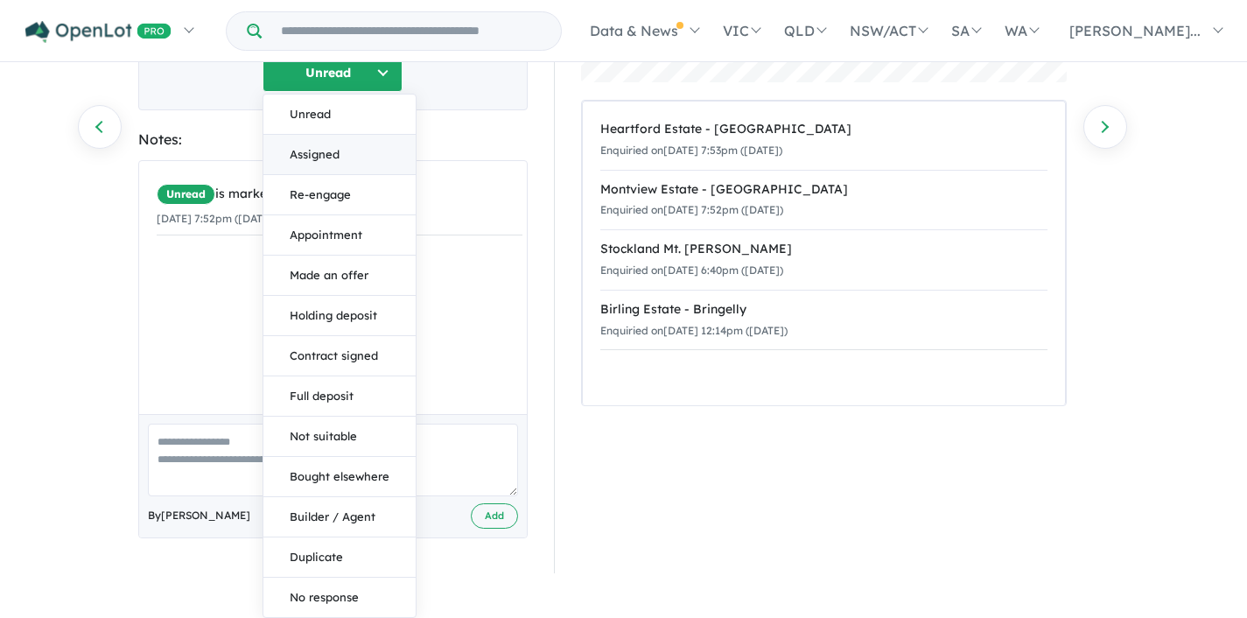  I want to click on button: Add, so click(495, 516).